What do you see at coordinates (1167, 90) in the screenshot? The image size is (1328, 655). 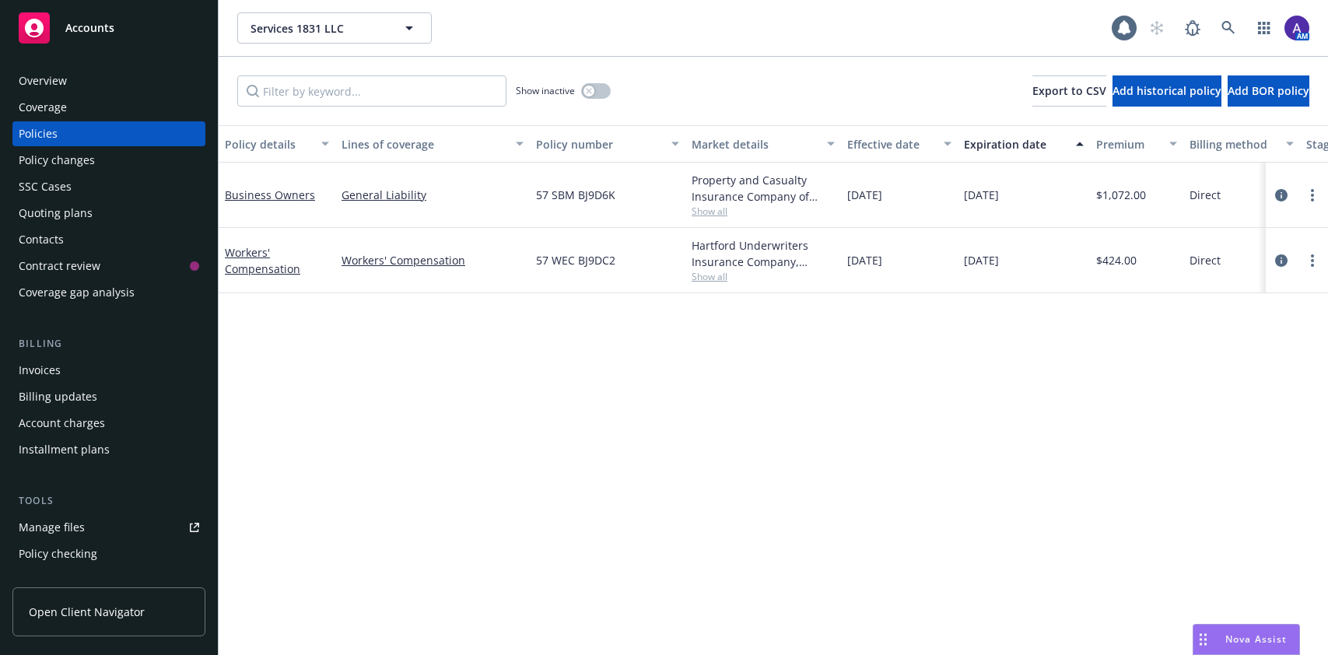 I see `span: Add historical policy` at bounding box center [1167, 90].